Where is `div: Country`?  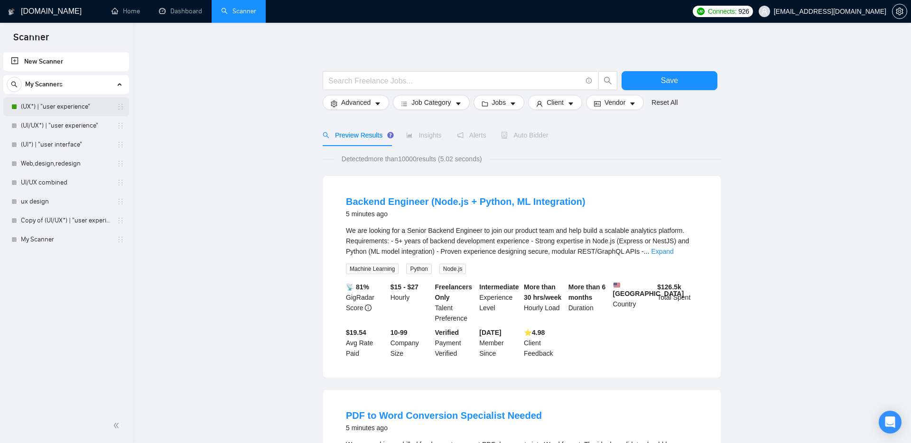
div: Country is located at coordinates (633, 303).